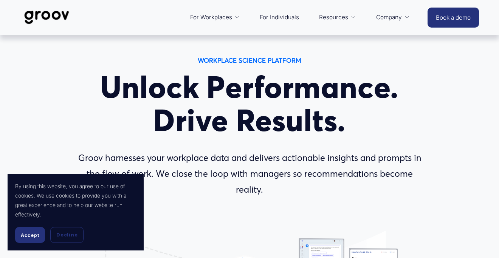 Image resolution: width=499 pixels, height=258 pixels. Describe the element at coordinates (30, 235) in the screenshot. I see `span: Accept` at that location.